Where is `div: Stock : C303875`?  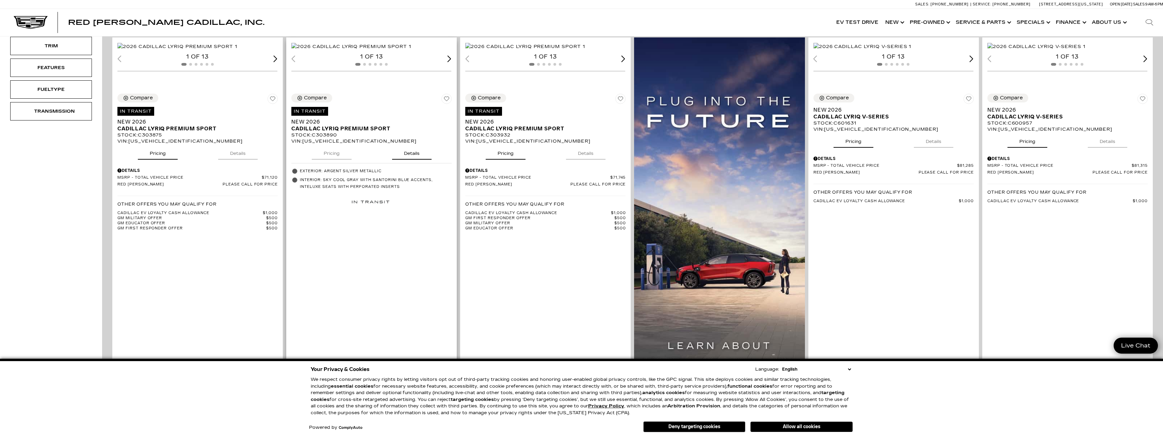 div: Stock : C303875 is located at coordinates (197, 135).